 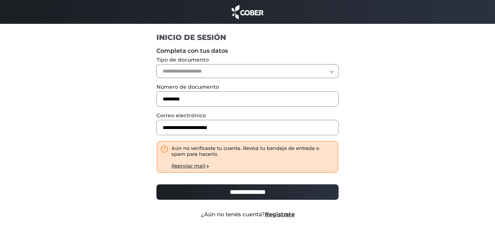 What do you see at coordinates (247, 214) in the screenshot?
I see `div: ¿Aún no tenés cuenta?` at bounding box center [247, 214].